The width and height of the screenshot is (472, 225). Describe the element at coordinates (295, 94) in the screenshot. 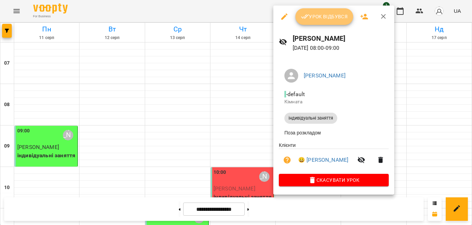

I see `span: - default` at that location.